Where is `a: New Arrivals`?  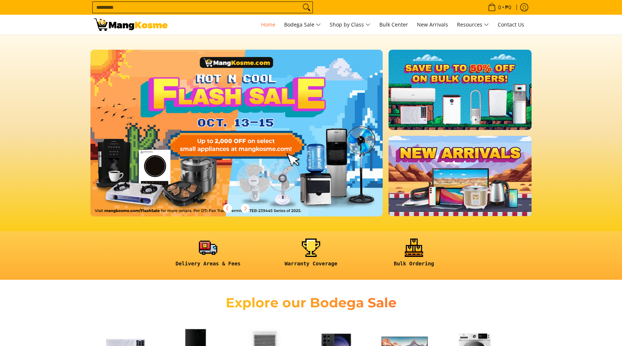 a: New Arrivals is located at coordinates (432, 25).